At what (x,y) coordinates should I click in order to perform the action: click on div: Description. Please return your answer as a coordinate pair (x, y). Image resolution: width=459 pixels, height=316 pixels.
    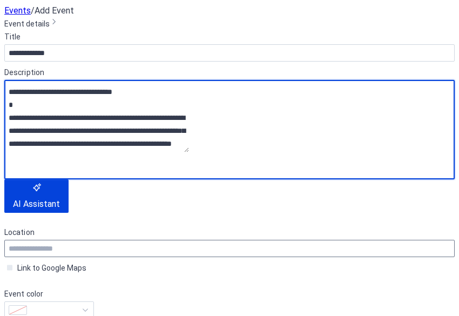
    Looking at the image, I should click on (228, 72).